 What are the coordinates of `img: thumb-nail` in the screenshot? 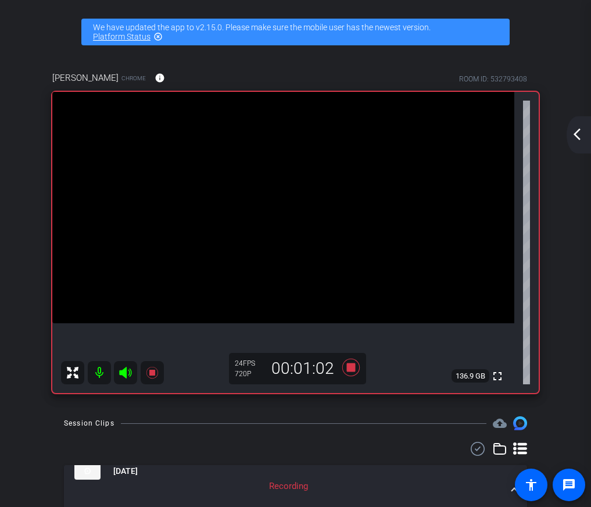 It's located at (87, 471).